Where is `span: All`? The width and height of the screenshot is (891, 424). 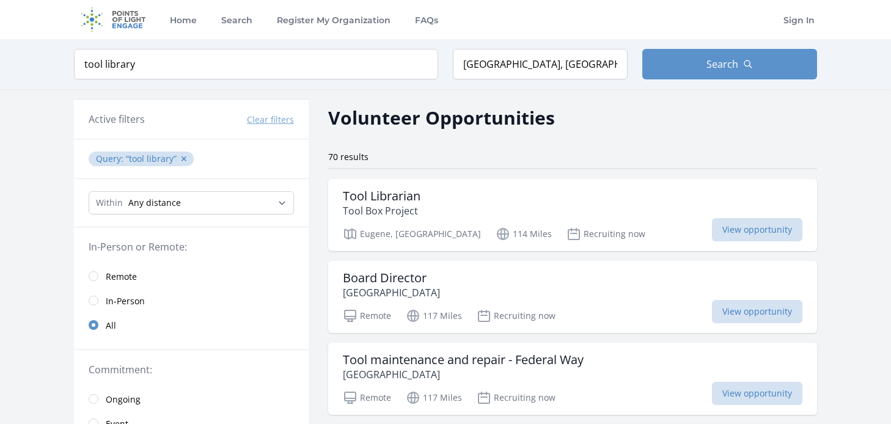 span: All is located at coordinates (111, 326).